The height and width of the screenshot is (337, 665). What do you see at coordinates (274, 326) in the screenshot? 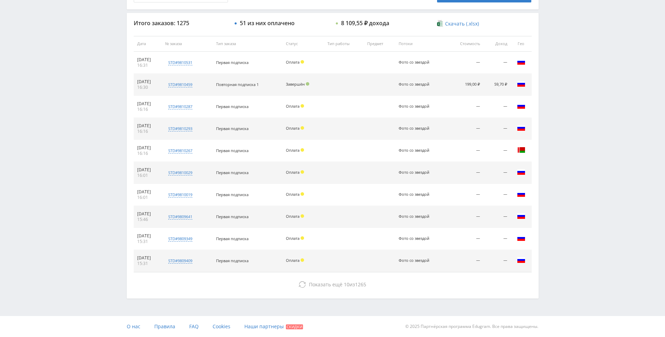
I see `a: Наши партнеры Скидки` at bounding box center [274, 326].